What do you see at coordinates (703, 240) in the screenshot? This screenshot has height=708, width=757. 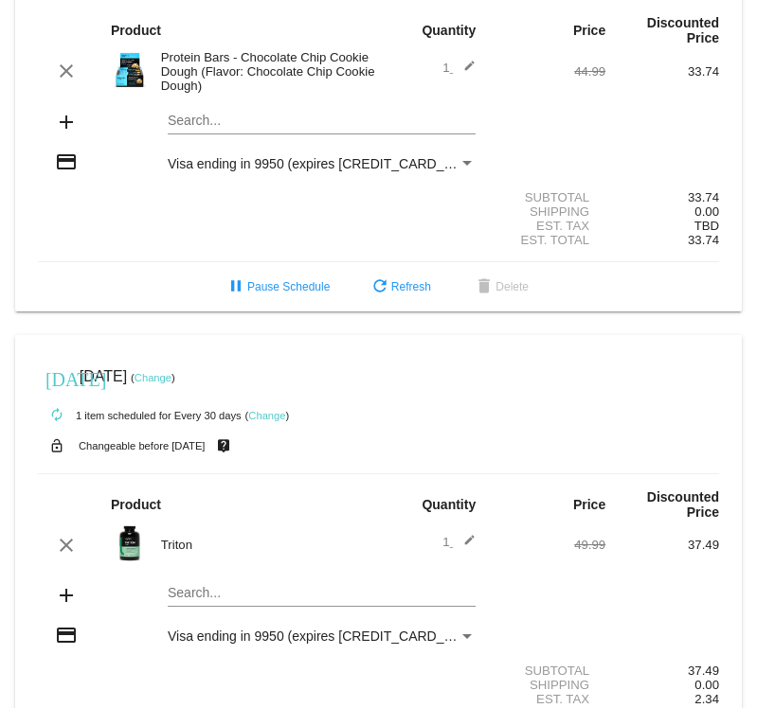 I see `span: 33.74` at bounding box center [703, 240].